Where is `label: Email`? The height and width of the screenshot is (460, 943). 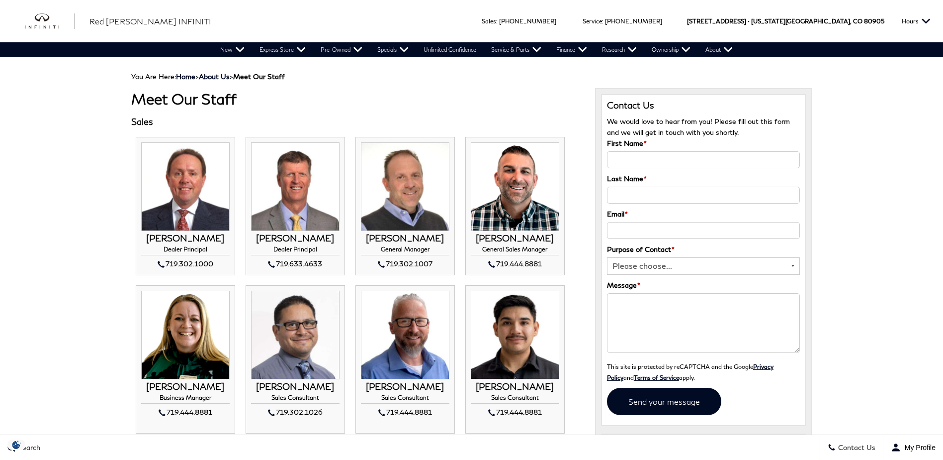 label: Email is located at coordinates (618, 214).